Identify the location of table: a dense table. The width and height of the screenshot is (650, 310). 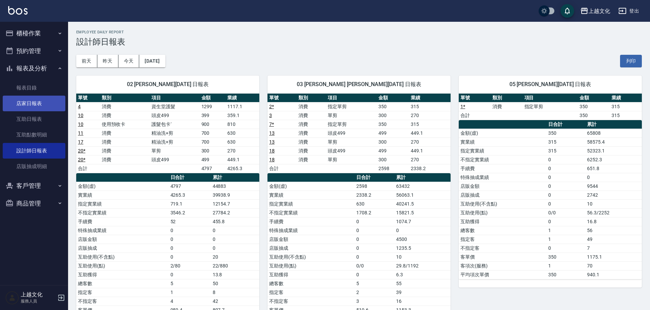
(550, 200).